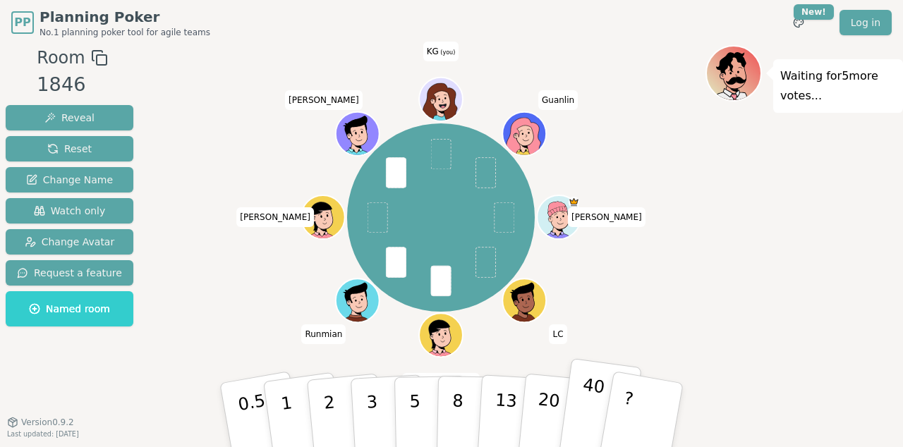 Image resolution: width=903 pixels, height=447 pixels. What do you see at coordinates (69, 149) in the screenshot?
I see `span: Reset` at bounding box center [69, 149].